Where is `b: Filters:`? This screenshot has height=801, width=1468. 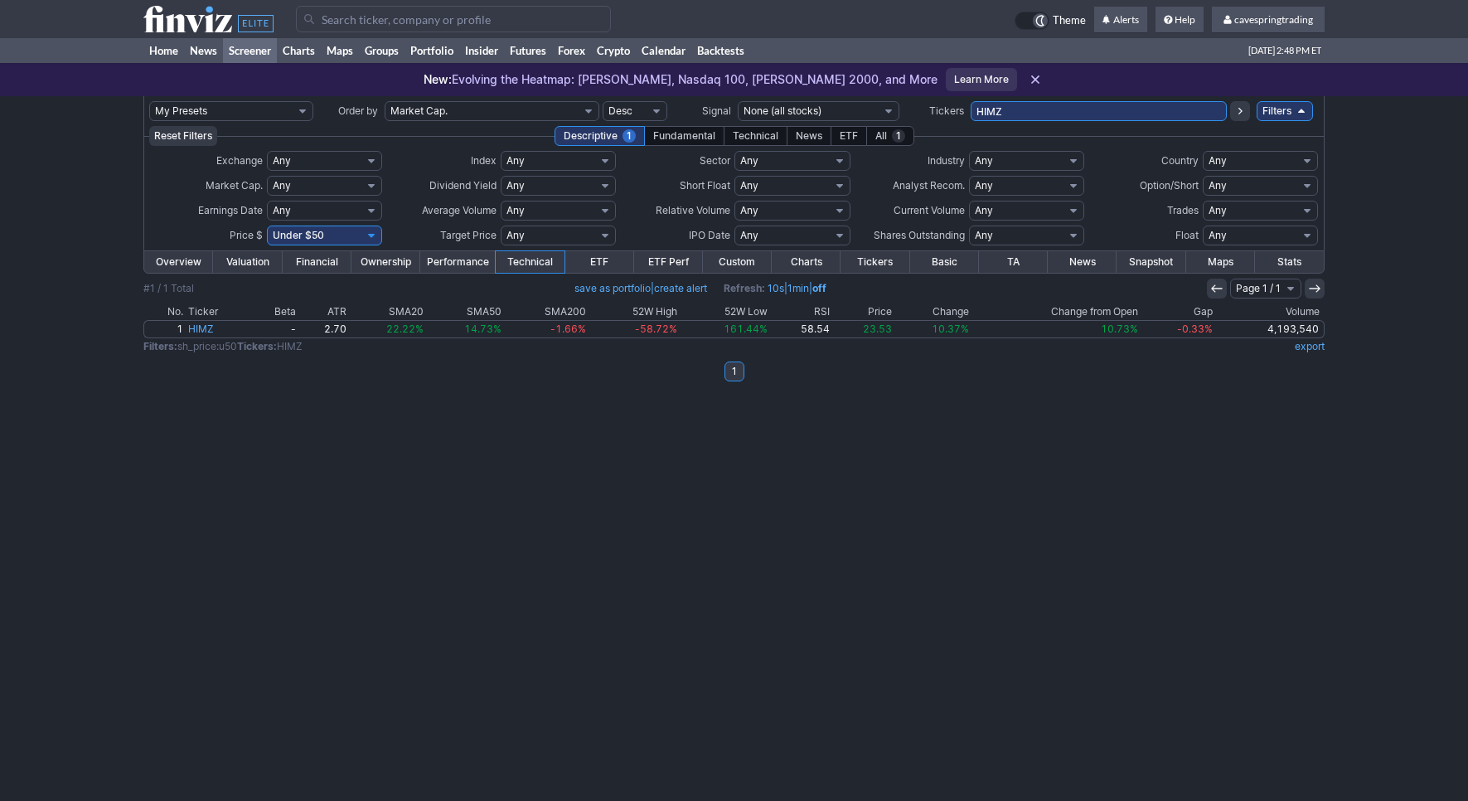
b: Filters: is located at coordinates (160, 346).